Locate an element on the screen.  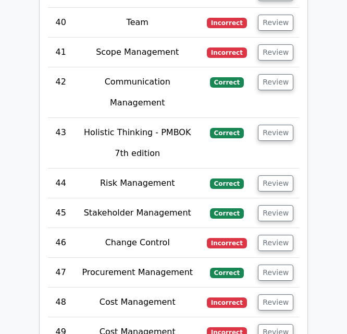
td: 41 is located at coordinates (61, 52).